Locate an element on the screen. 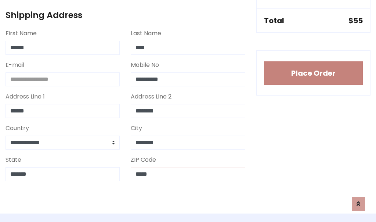  label: Address Line 1 is located at coordinates (25, 97).